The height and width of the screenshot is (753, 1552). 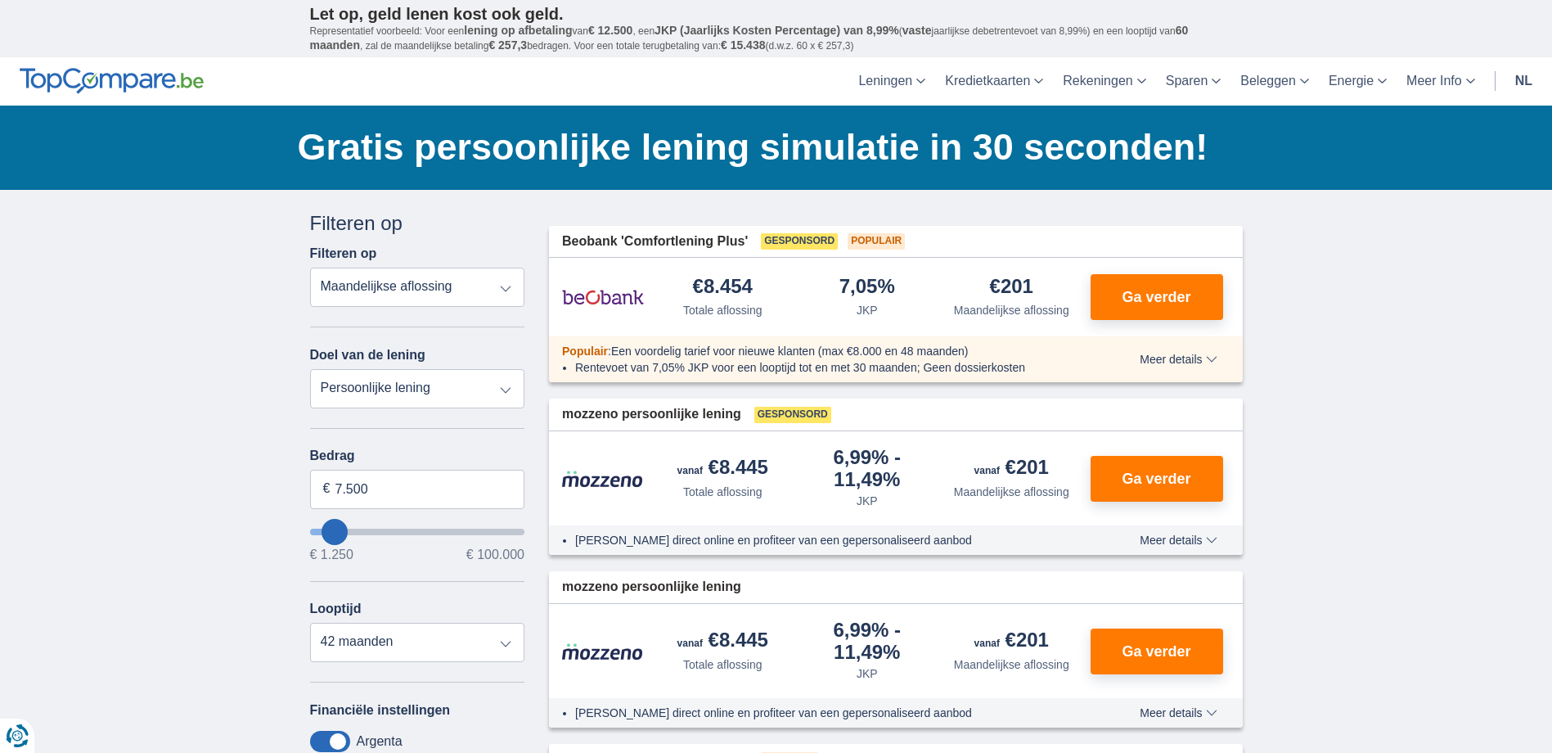 I want to click on a: Kredietkaarten, so click(x=994, y=81).